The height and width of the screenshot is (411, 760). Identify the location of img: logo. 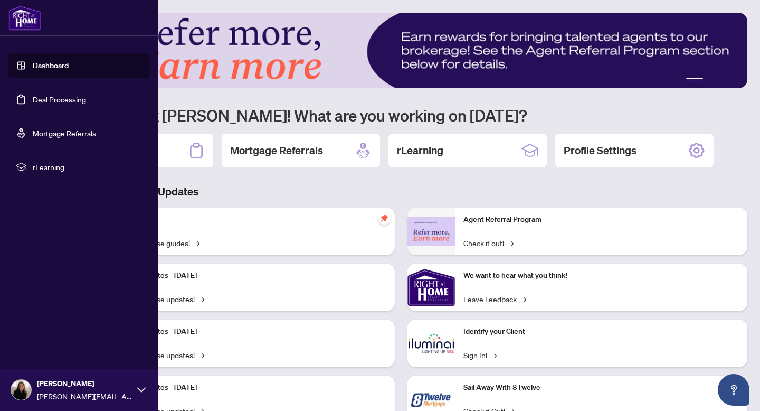
(25, 18).